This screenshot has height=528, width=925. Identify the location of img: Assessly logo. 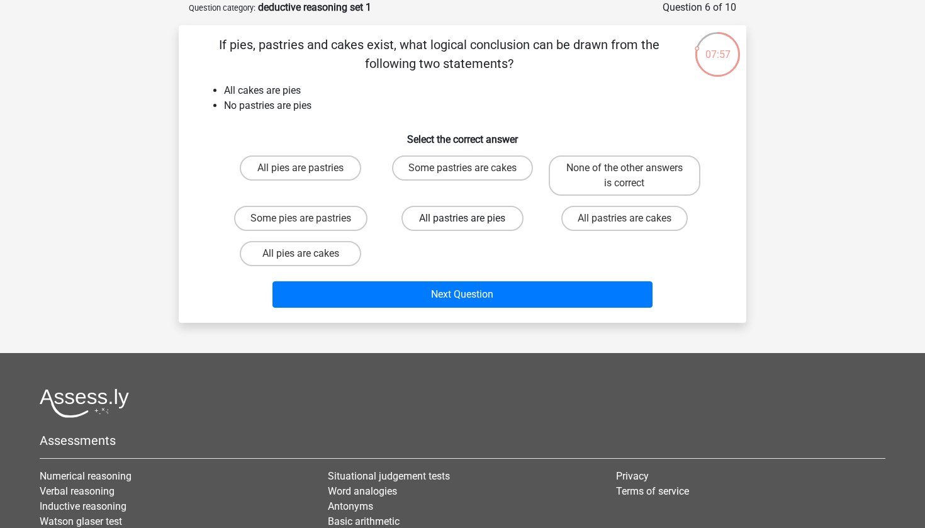
(84, 403).